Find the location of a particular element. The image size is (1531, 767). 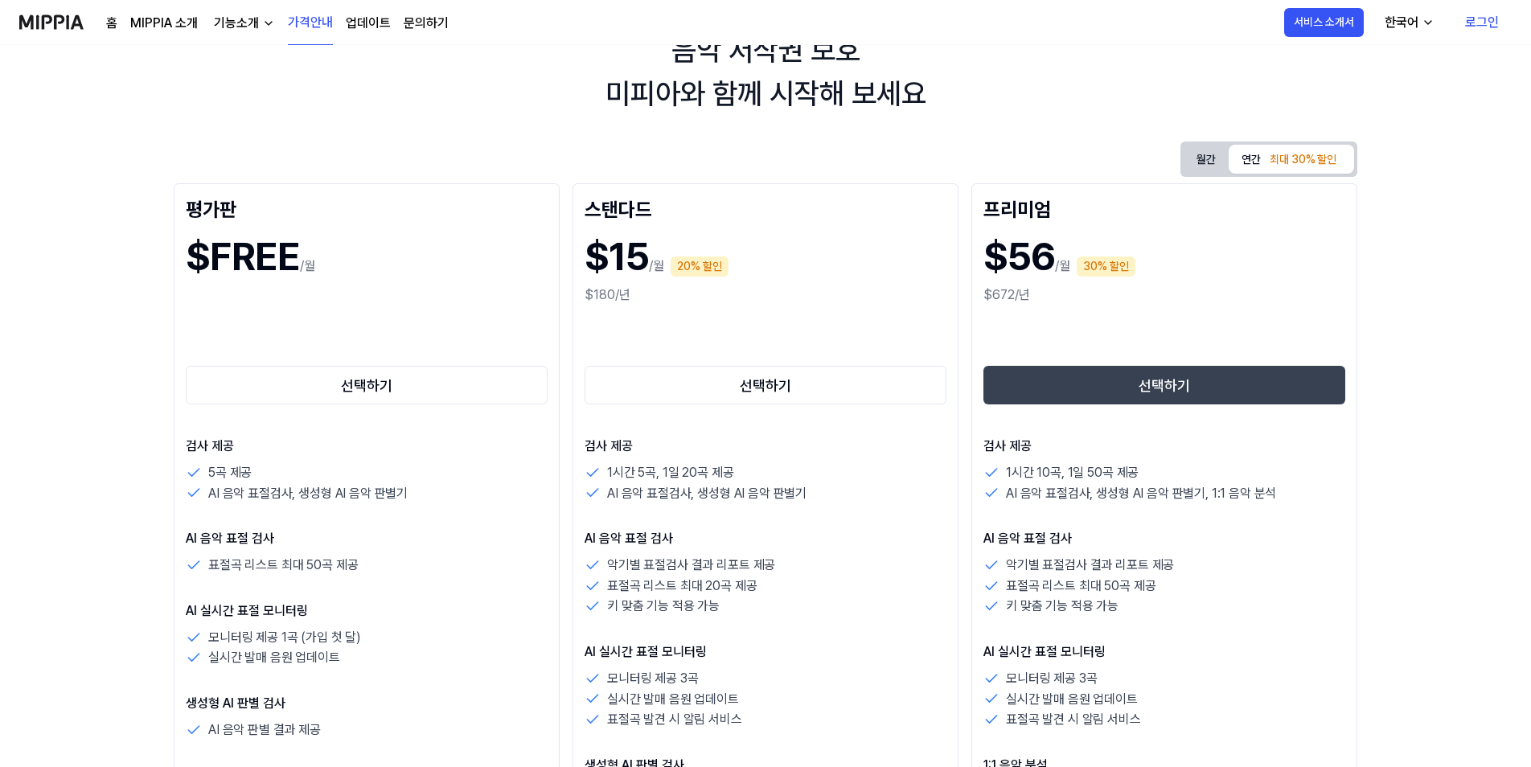

p: AI 음악 판별 결과 제공 is located at coordinates (265, 730).